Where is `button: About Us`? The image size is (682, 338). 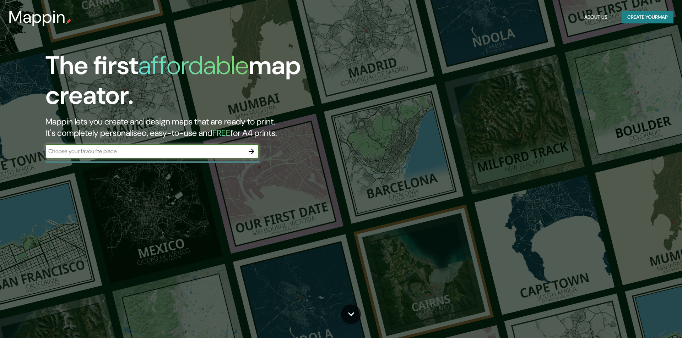
button: About Us is located at coordinates (595, 17).